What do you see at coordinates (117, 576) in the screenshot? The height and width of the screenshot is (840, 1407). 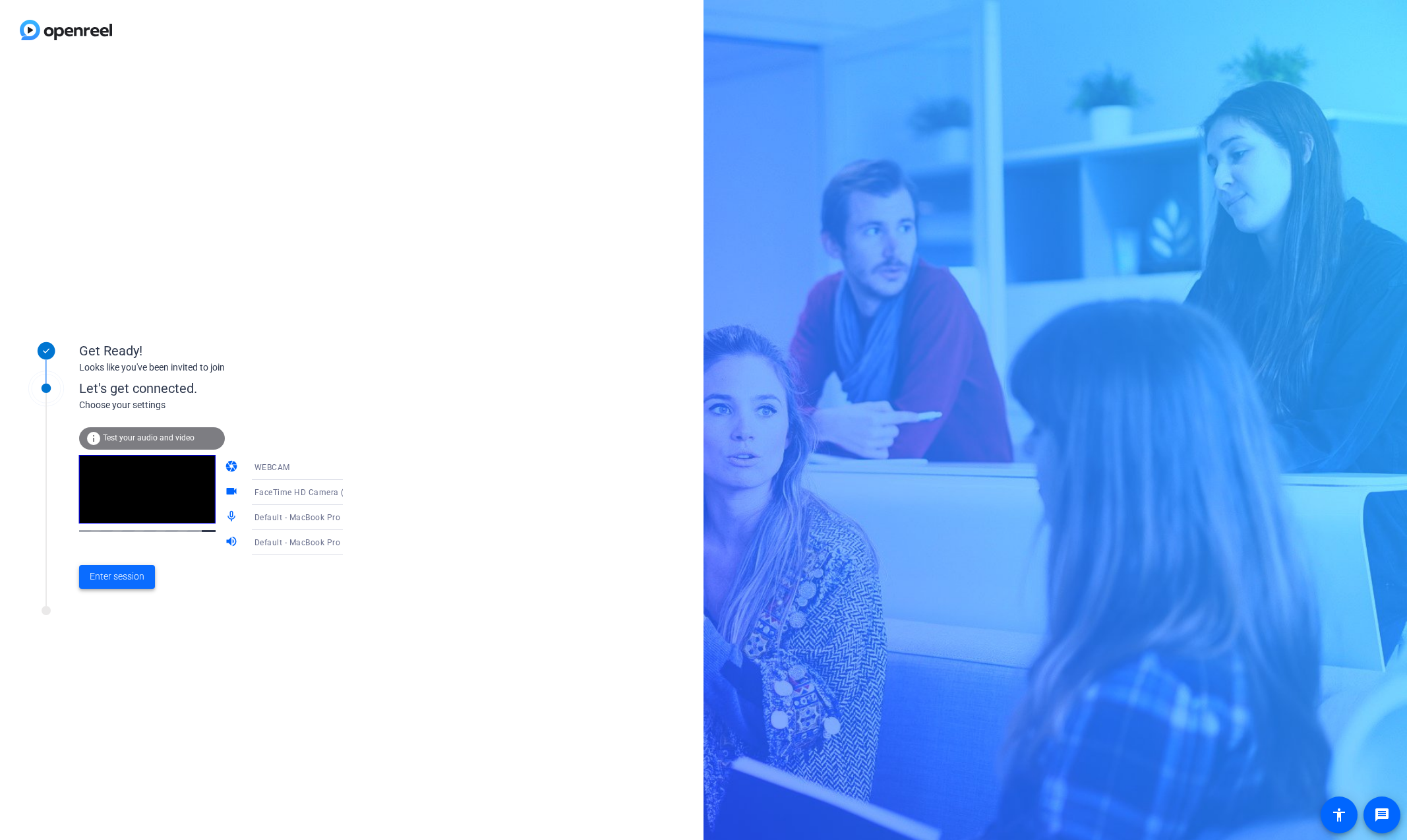 I see `span: Enter session` at bounding box center [117, 576].